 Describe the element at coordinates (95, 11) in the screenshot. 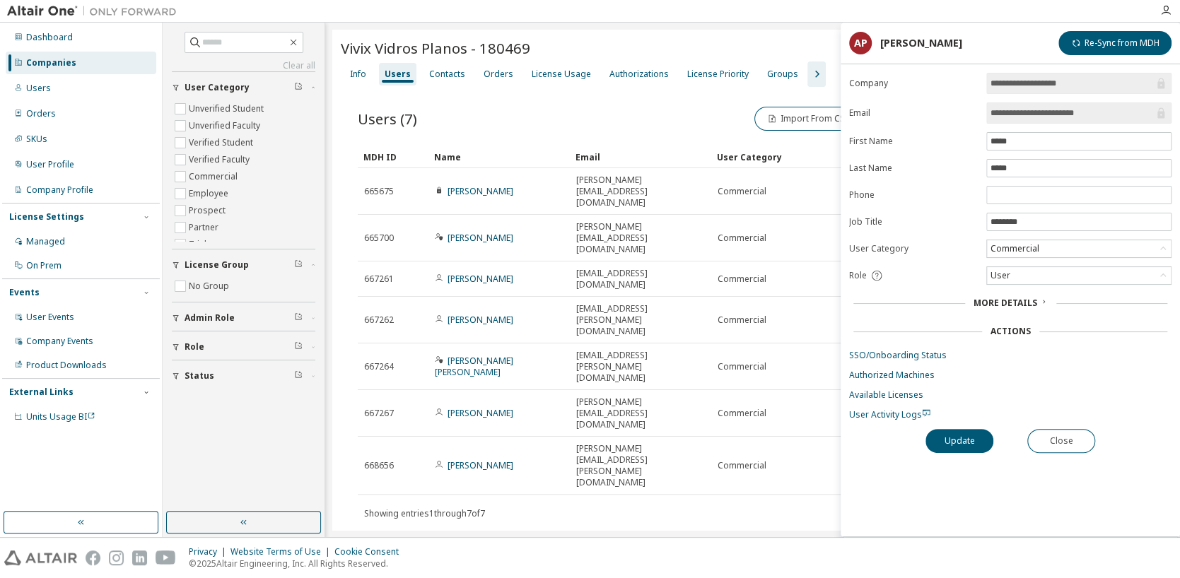

I see `img: Altair One` at that location.